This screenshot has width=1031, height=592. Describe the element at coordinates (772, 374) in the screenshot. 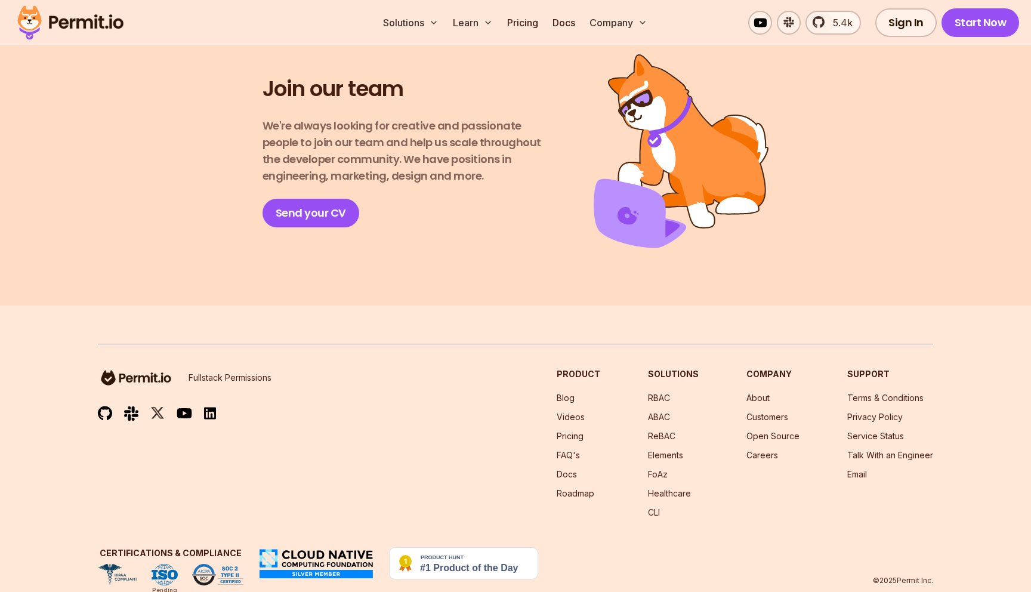

I see `h3: Company` at that location.